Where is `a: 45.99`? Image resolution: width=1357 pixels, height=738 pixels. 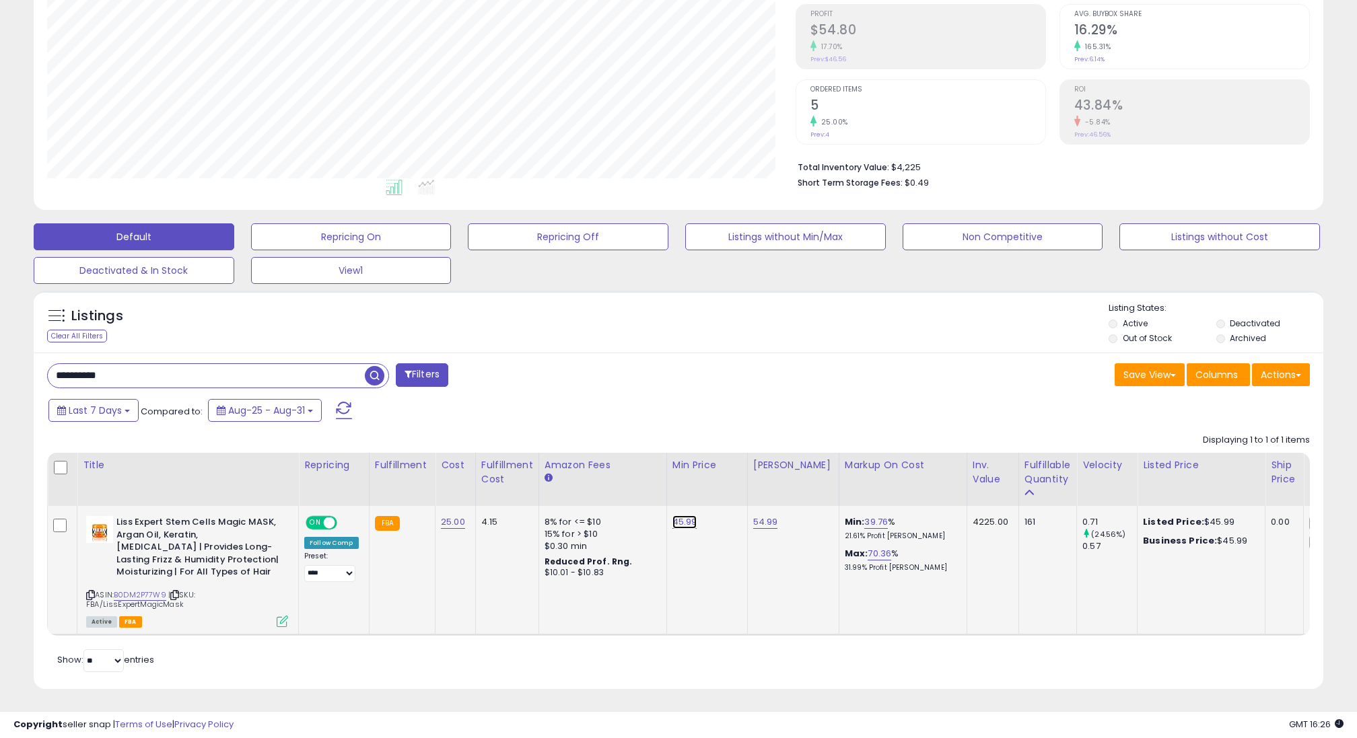 a: 45.99 is located at coordinates (685, 522).